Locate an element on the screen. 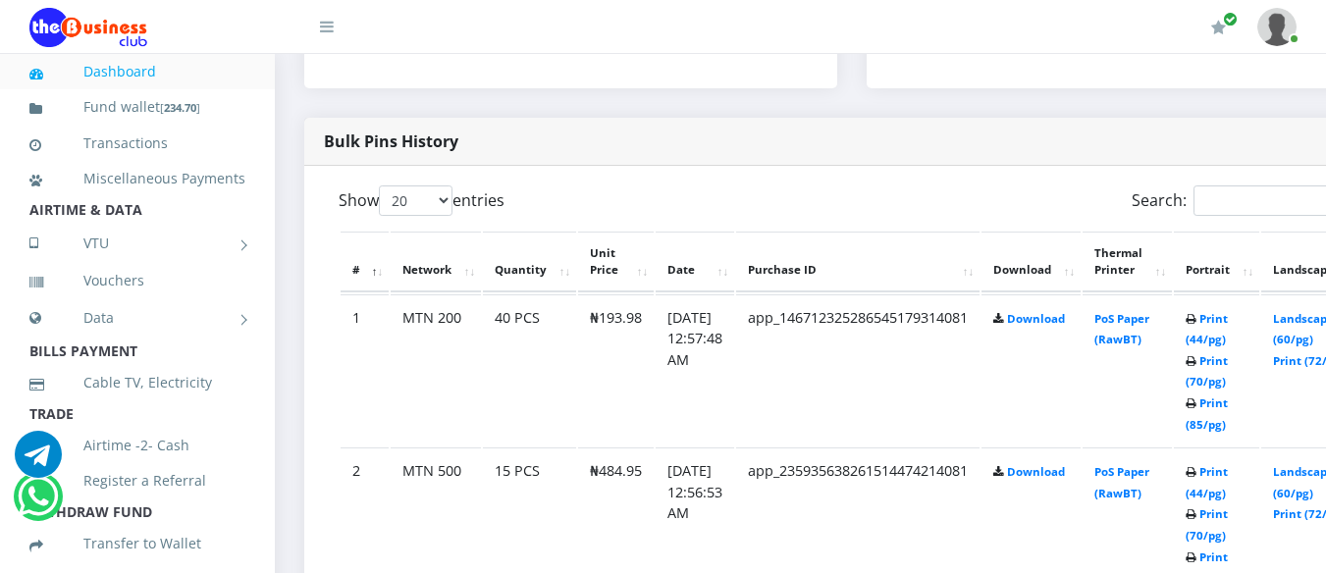  th: Date: activate to sort column ascending is located at coordinates (695, 262).